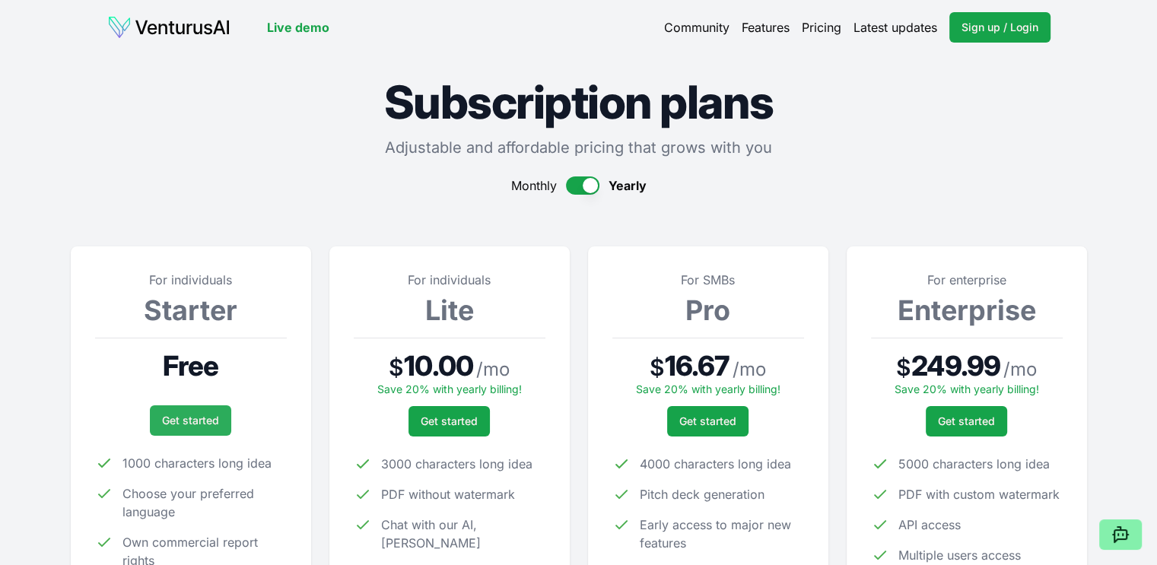 Image resolution: width=1157 pixels, height=565 pixels. I want to click on span: Free, so click(190, 366).